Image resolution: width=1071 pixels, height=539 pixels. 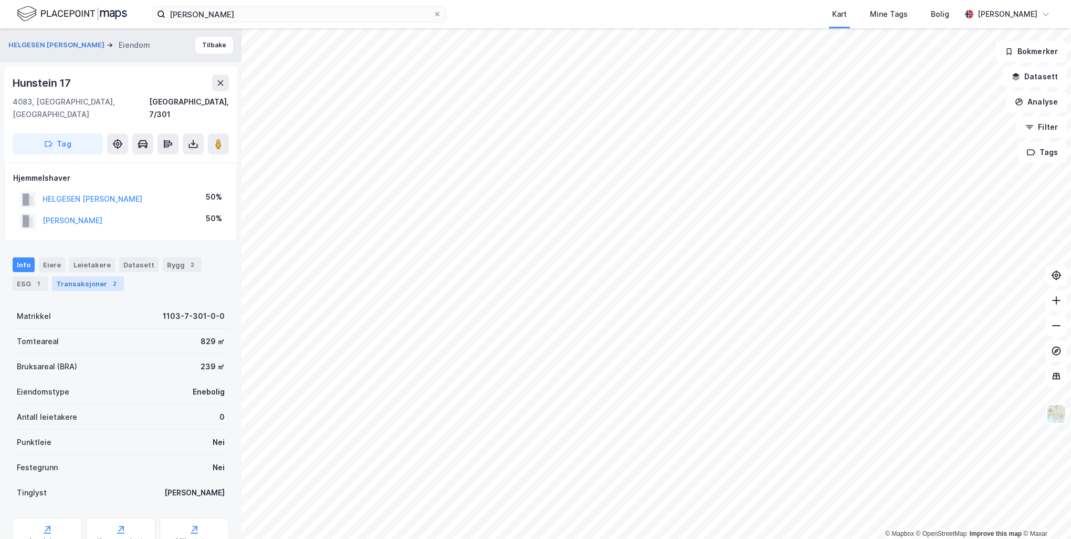 What do you see at coordinates (182, 265) in the screenshot?
I see `div: Bygg` at bounding box center [182, 265].